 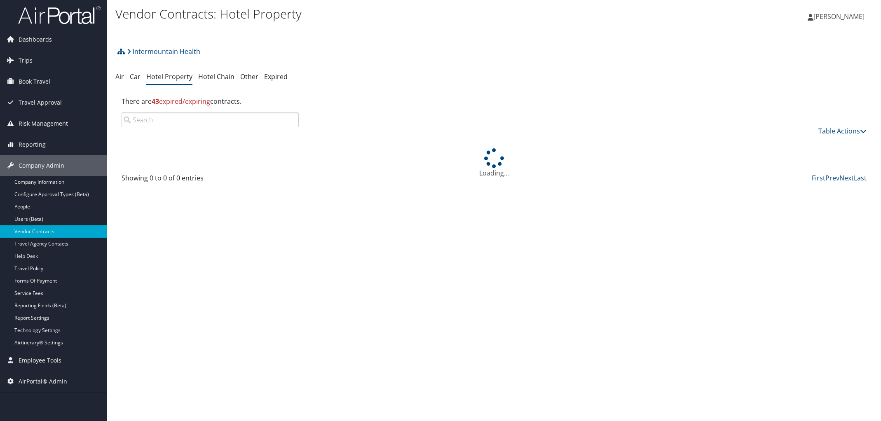 I want to click on a: Car, so click(x=135, y=77).